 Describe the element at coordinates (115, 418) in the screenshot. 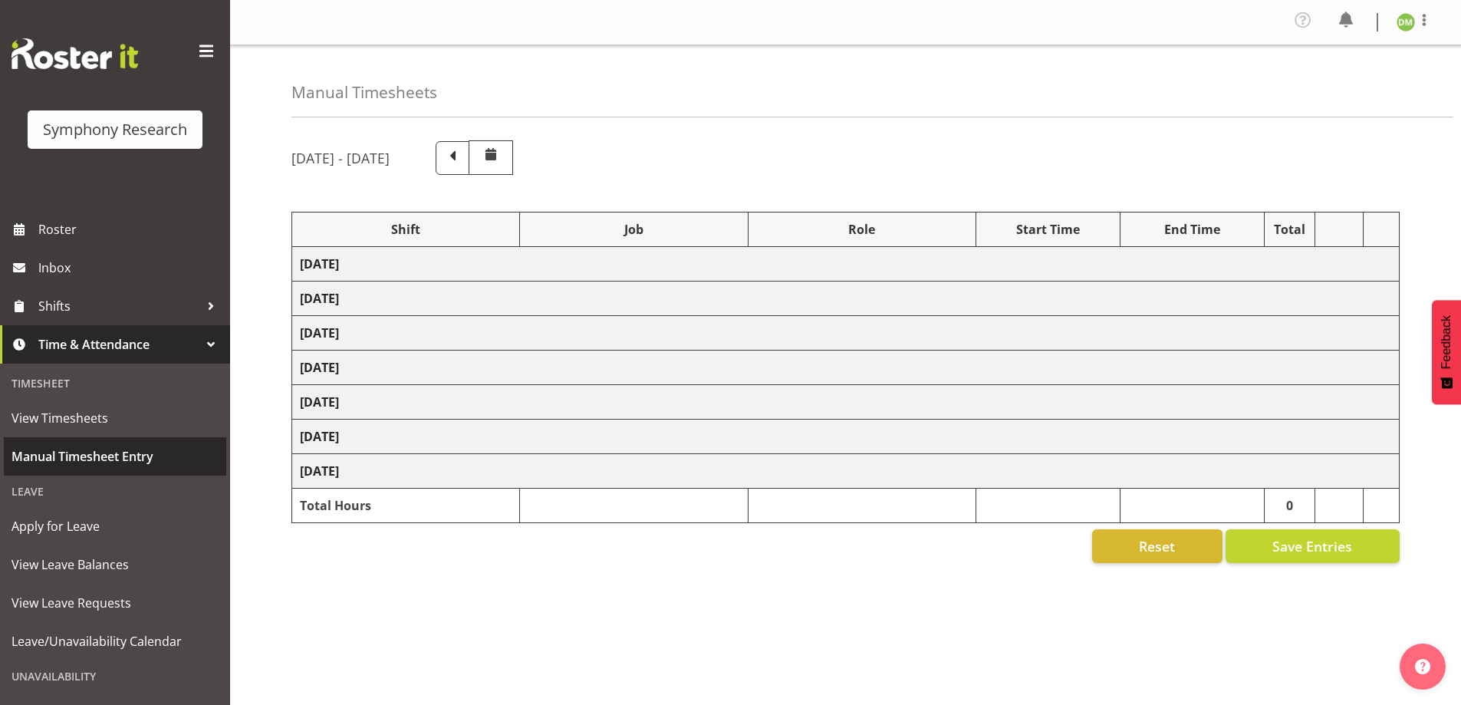

I see `span: View Timesheets` at that location.